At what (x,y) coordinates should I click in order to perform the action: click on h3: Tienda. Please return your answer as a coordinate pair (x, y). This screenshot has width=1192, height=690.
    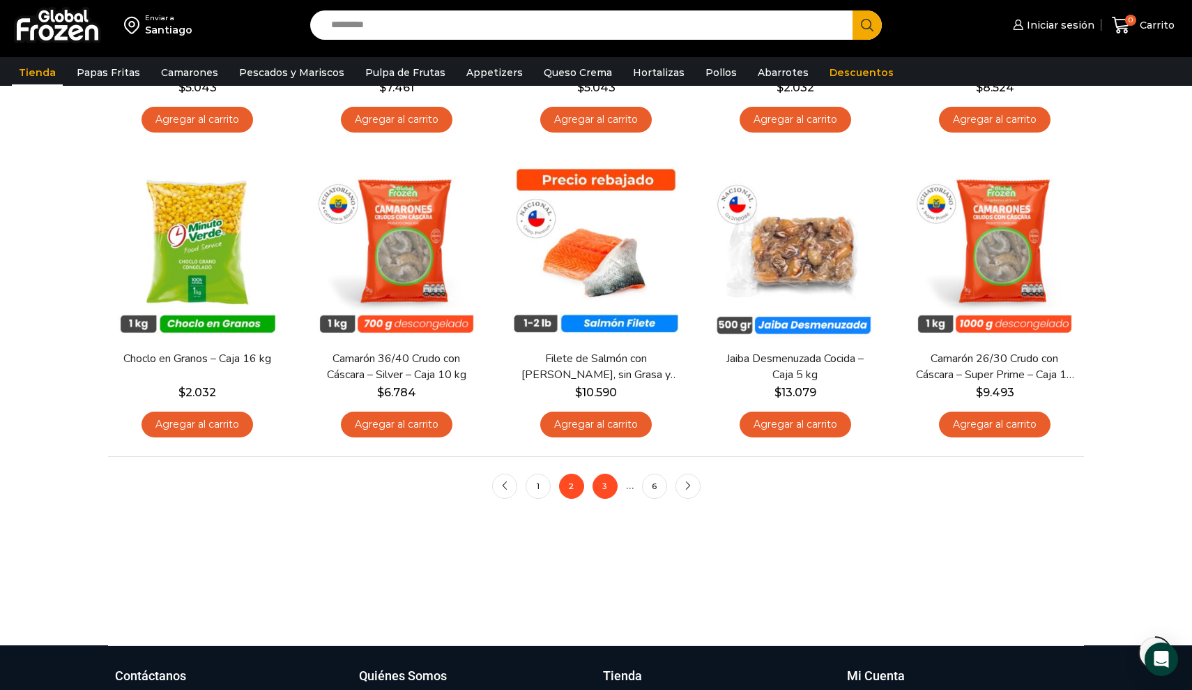
    Looking at the image, I should click on (623, 676).